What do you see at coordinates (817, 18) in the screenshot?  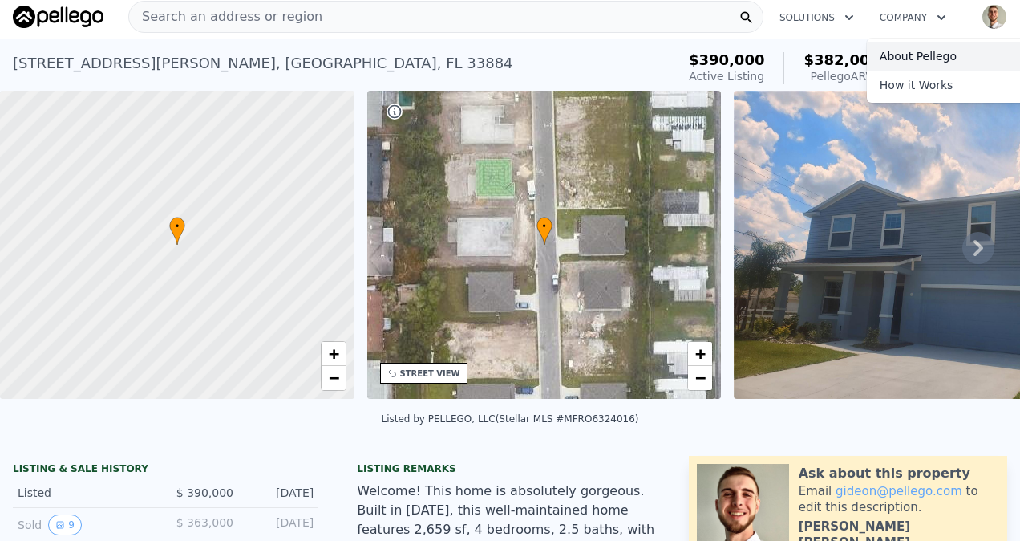 I see `button: Solutions` at bounding box center [817, 18].